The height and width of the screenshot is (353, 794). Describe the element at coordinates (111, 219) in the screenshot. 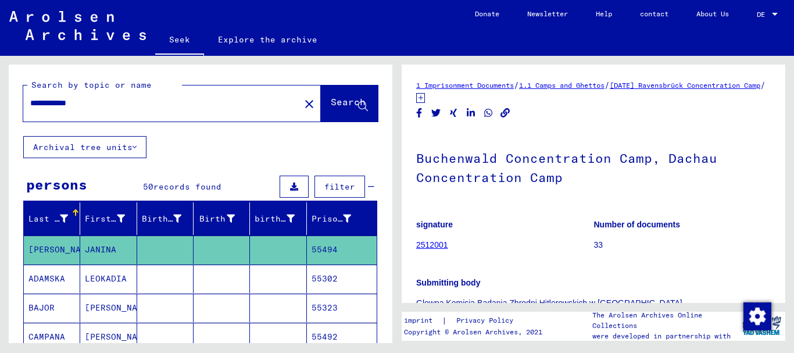

I see `font: First name` at that location.